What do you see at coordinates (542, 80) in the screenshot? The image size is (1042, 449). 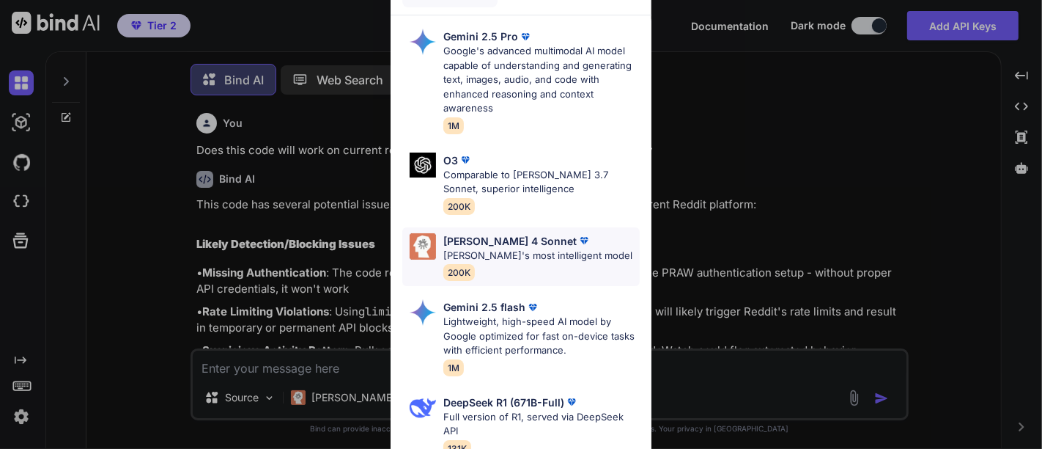 I see `p: Google's advanced multimodal AI model capable of understanding and generating text, images, audio...` at bounding box center [542, 80].